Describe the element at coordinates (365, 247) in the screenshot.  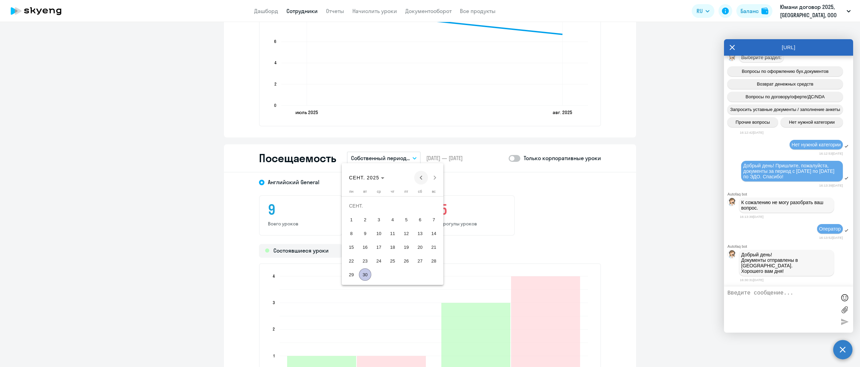
I see `span: 16` at that location.